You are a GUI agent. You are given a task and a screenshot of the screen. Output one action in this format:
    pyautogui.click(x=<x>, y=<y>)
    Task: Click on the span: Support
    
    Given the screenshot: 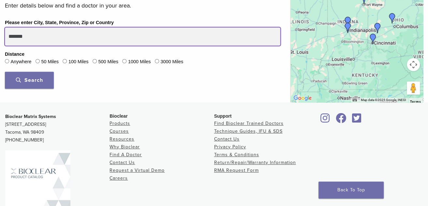 What is the action you would take?
    pyautogui.click(x=223, y=116)
    